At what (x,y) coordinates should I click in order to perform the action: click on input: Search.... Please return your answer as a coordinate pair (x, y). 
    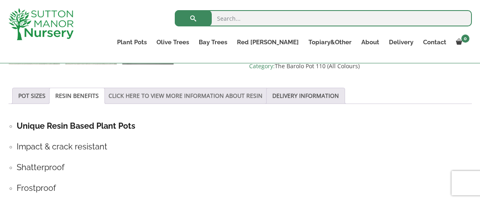
    Looking at the image, I should click on (323, 18).